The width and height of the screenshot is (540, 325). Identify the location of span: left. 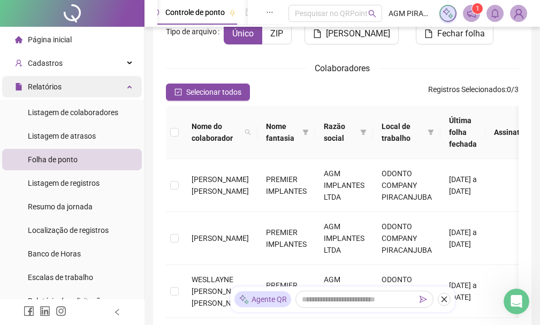
(117, 312).